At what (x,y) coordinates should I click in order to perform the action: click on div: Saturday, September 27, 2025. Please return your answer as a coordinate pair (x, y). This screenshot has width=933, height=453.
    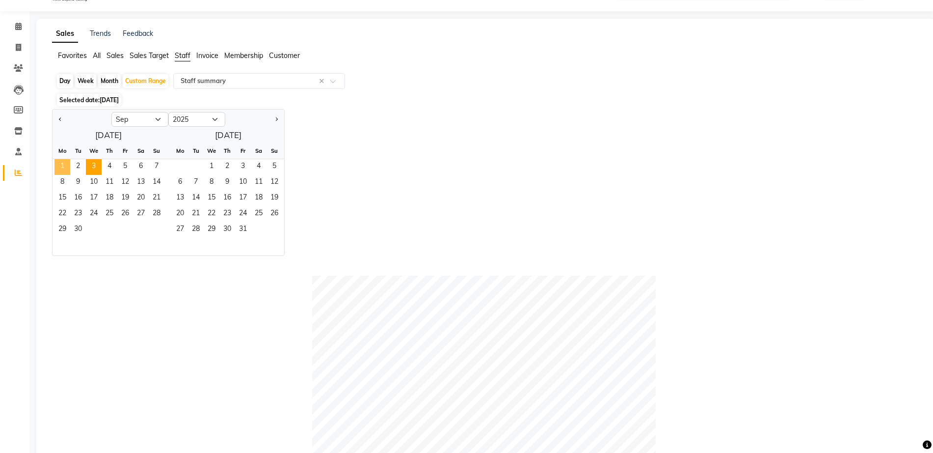
    Looking at the image, I should click on (141, 214).